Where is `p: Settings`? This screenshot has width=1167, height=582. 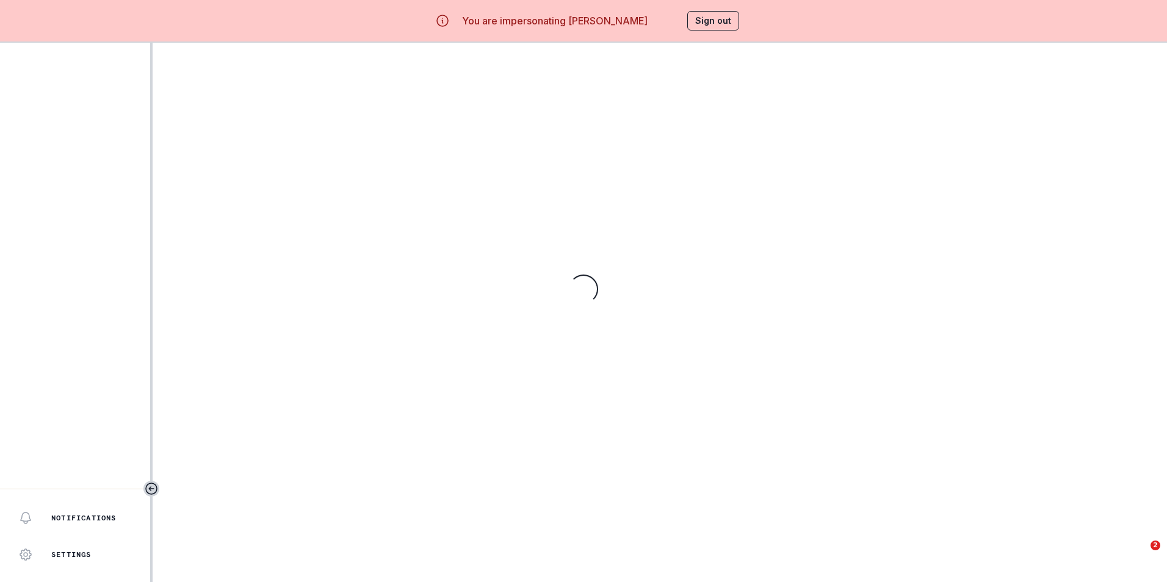
p: Settings is located at coordinates (71, 555).